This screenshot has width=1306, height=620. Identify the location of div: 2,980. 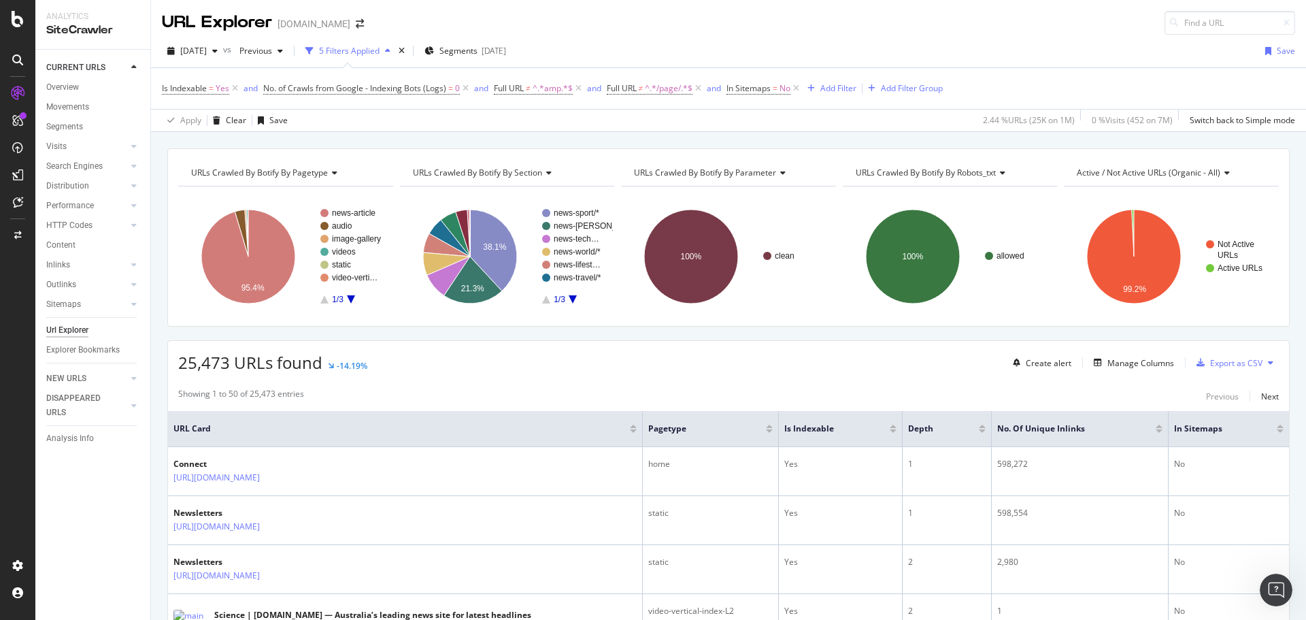
(1080, 562).